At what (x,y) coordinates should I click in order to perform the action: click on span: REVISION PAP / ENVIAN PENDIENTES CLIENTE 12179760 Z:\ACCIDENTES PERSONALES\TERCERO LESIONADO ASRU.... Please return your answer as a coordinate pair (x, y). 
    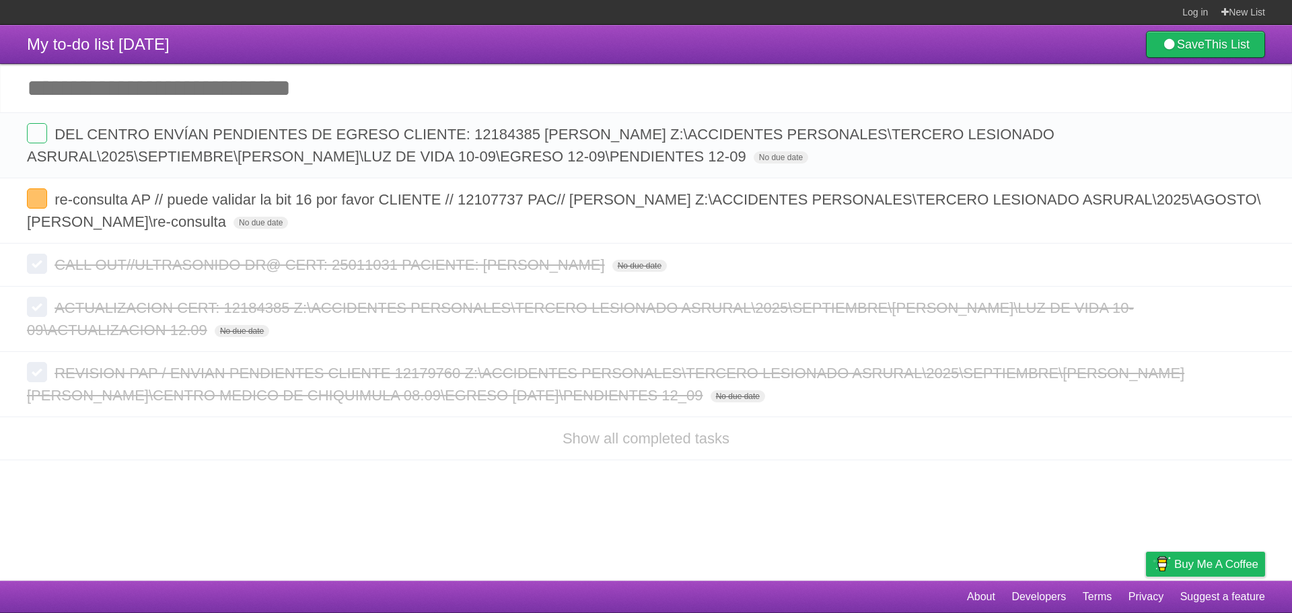
    Looking at the image, I should click on (606, 384).